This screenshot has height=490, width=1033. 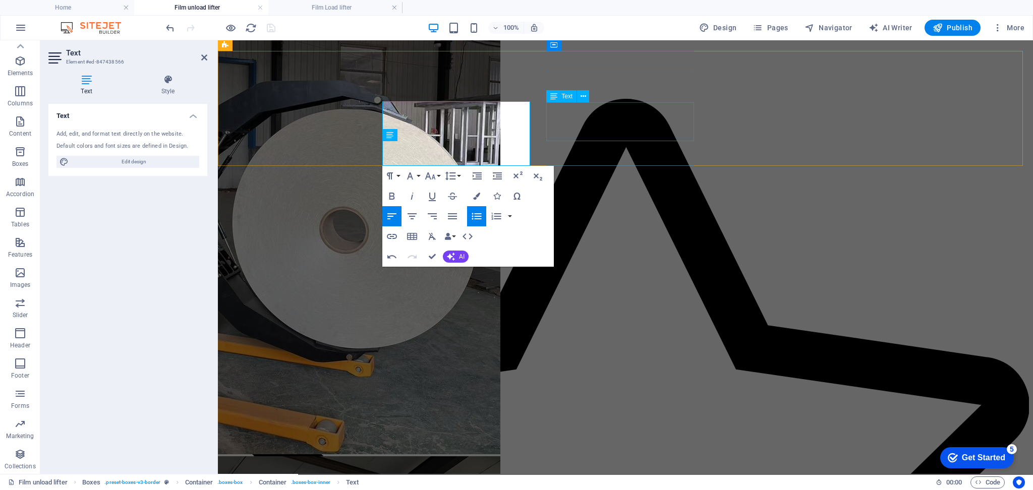 I want to click on h6: Session time, so click(x=949, y=483).